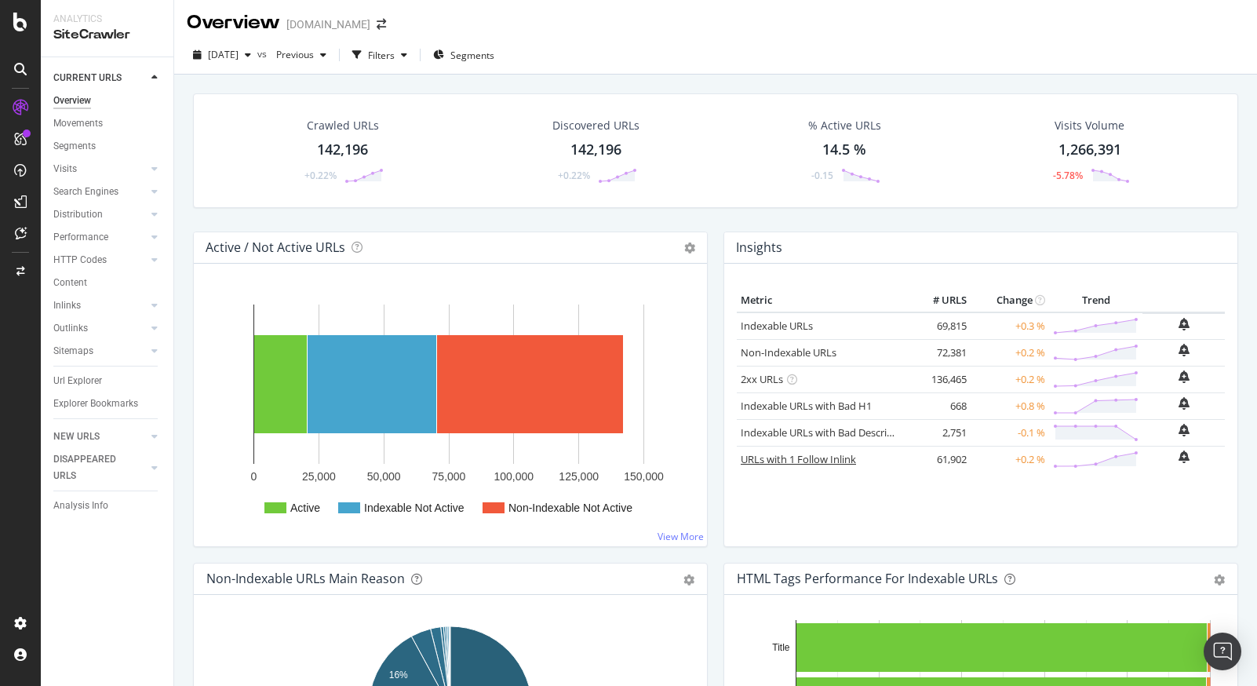 The width and height of the screenshot is (1257, 686). I want to click on text: Title, so click(781, 648).